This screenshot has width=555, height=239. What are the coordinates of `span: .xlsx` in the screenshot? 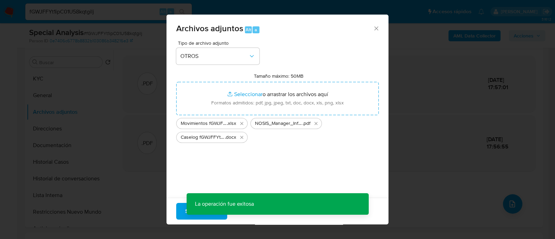 It's located at (231, 123).